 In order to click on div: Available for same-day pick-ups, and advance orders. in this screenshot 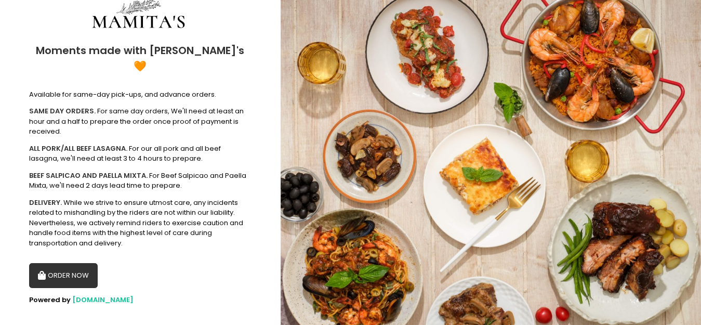, I will do `click(140, 95)`.